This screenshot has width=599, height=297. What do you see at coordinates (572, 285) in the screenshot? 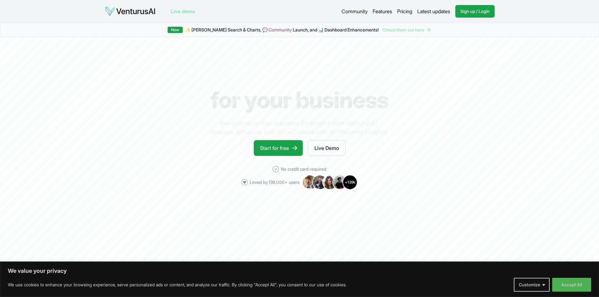
I see `button: Accept All` at bounding box center [572, 285].